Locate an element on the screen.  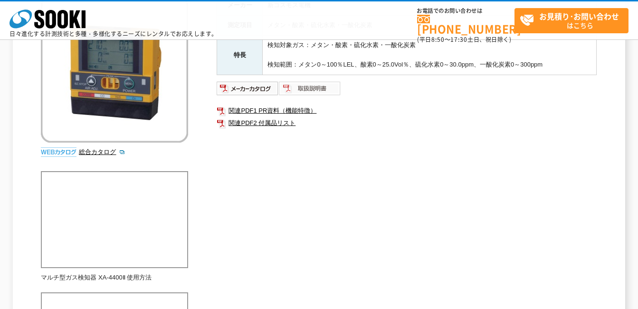
td: 検知対象ガス：メタン・酸素・硫化水素・一酸化炭素 検知範囲：メタン0～100％LEL、酸素0～25.0Vol％、硫化水素0～30.0ppm、一酸化炭素0～300ppm is located at coordinates (429, 55).